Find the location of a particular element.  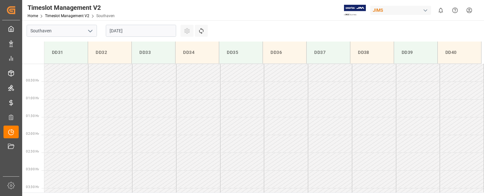

div: DD35 is located at coordinates (241, 52).